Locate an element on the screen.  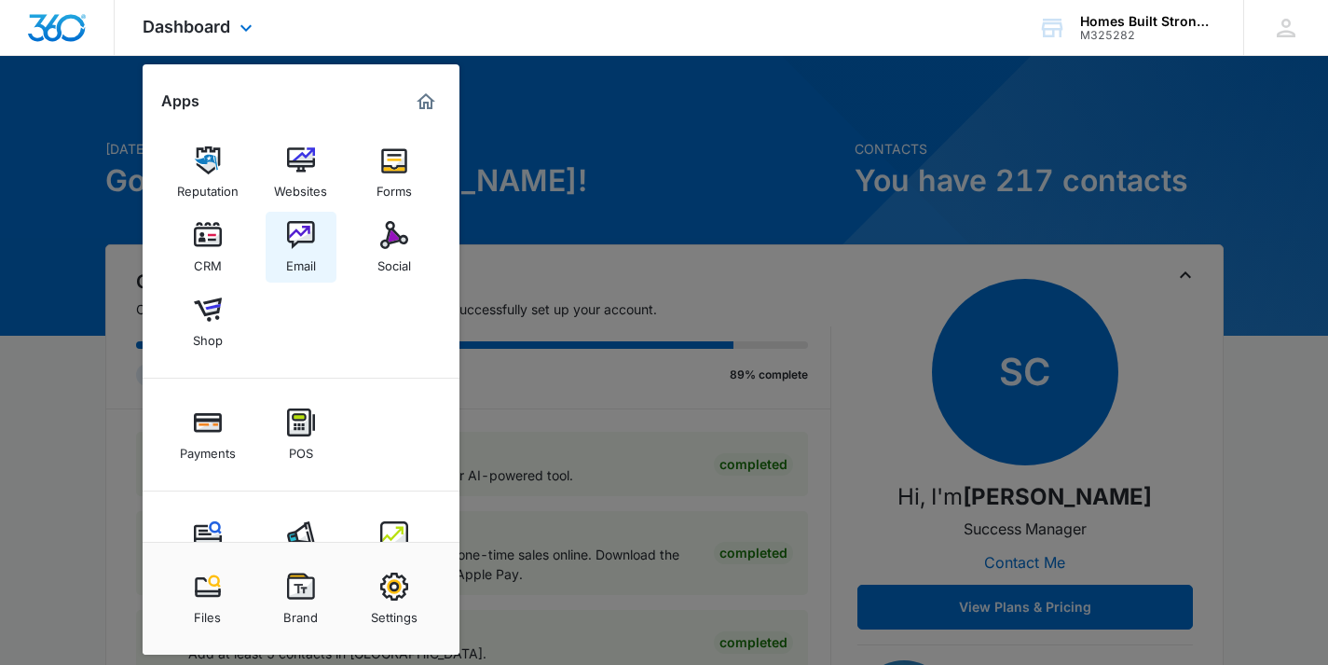
a: Payments is located at coordinates (208, 434).